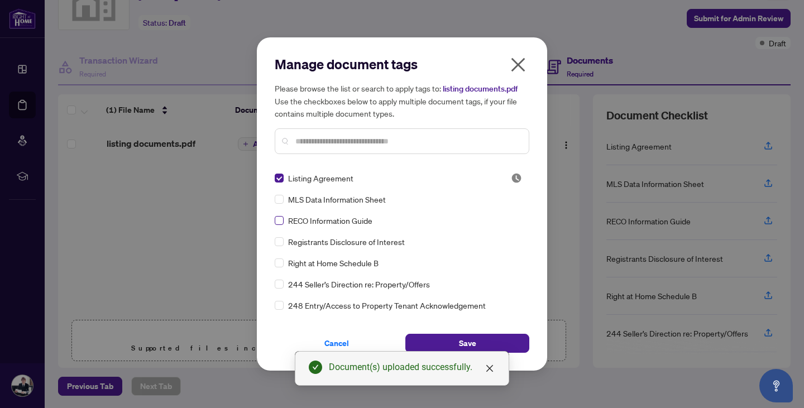 Image resolution: width=804 pixels, height=408 pixels. Describe the element at coordinates (412, 367) in the screenshot. I see `div: Document(s) uploaded successfully.` at that location.